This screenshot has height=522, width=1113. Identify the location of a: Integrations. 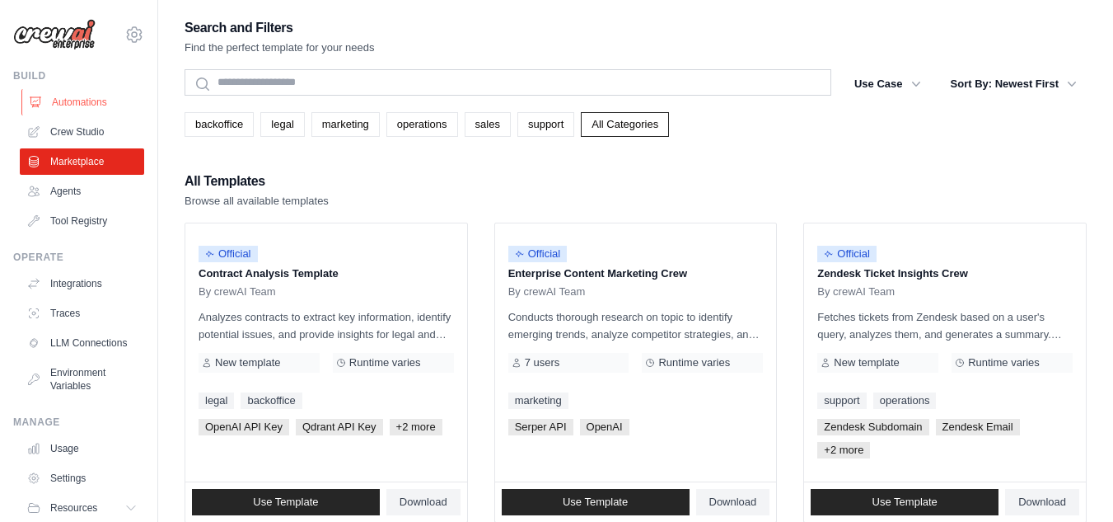
(82, 283).